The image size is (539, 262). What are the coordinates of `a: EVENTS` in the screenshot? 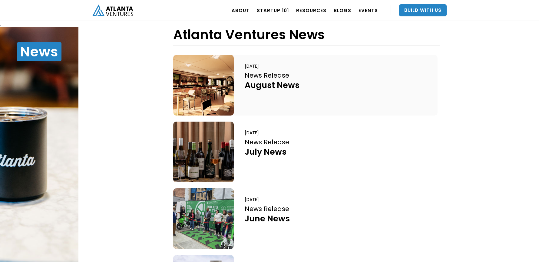 It's located at (369, 10).